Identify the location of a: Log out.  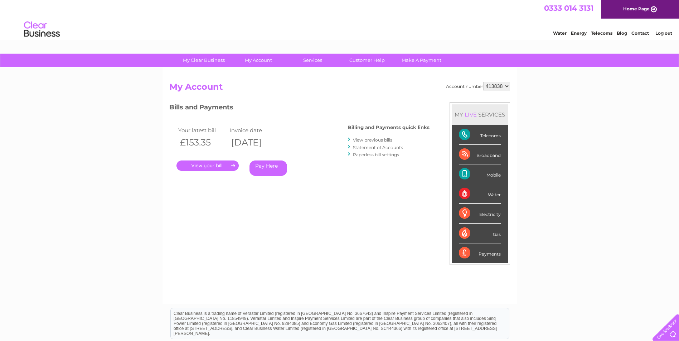
(664, 33).